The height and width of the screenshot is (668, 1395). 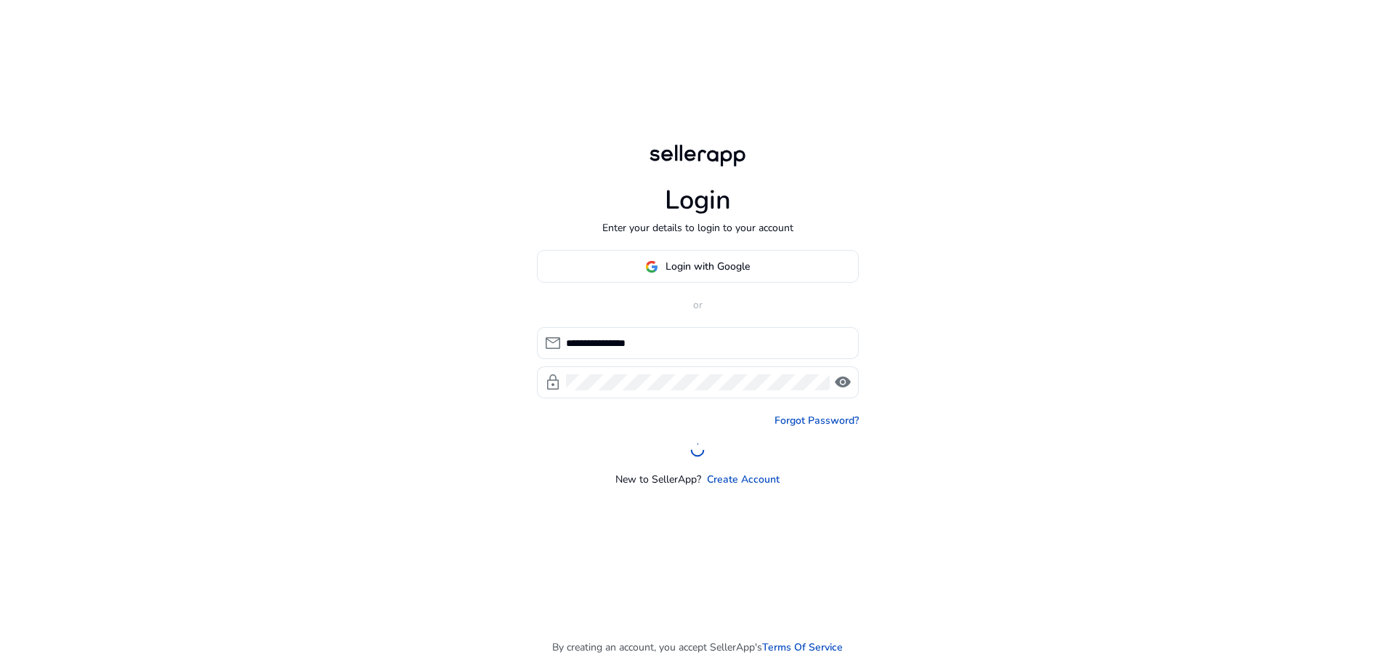 What do you see at coordinates (743, 479) in the screenshot?
I see `a: Create Account` at bounding box center [743, 479].